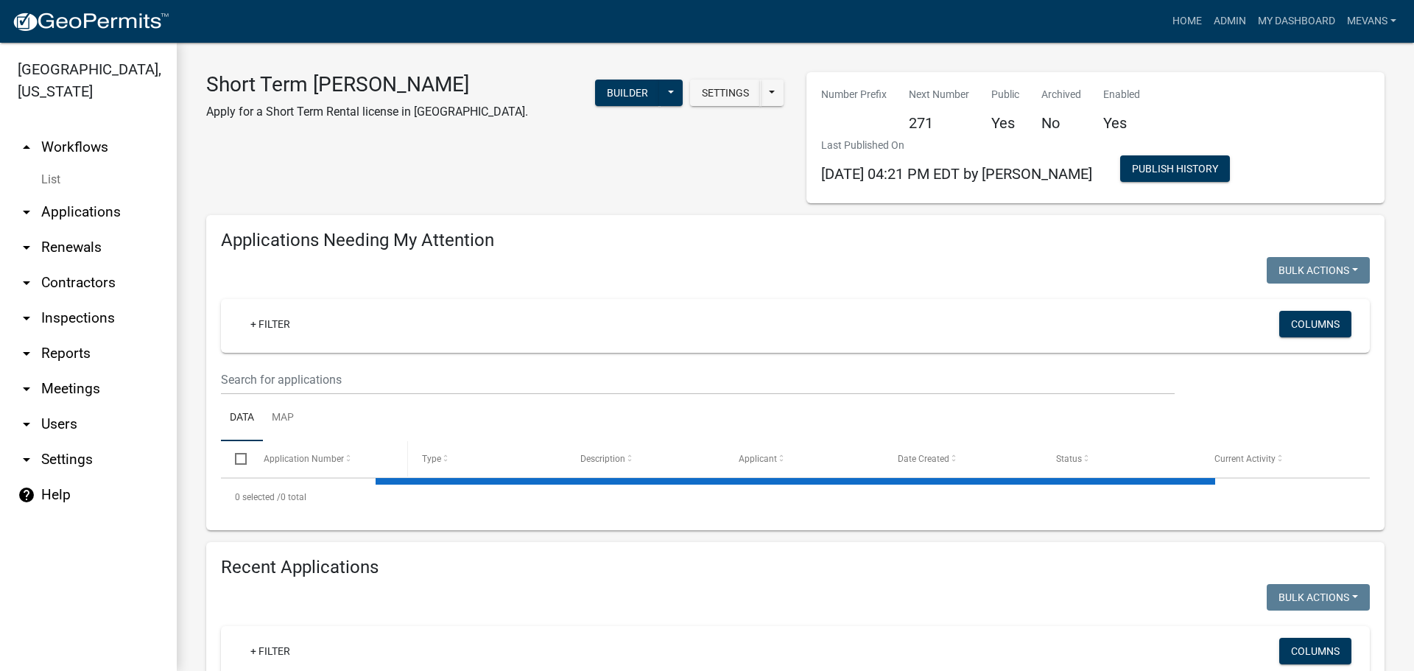  I want to click on a: My Dashboard, so click(1296, 21).